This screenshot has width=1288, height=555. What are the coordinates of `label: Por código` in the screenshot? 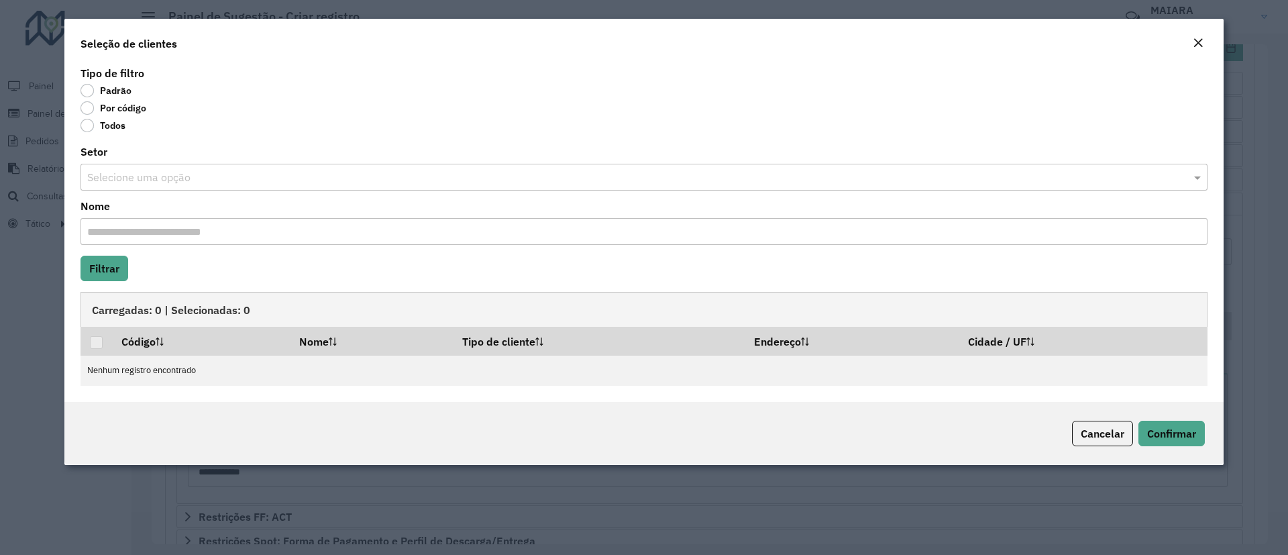 It's located at (113, 108).